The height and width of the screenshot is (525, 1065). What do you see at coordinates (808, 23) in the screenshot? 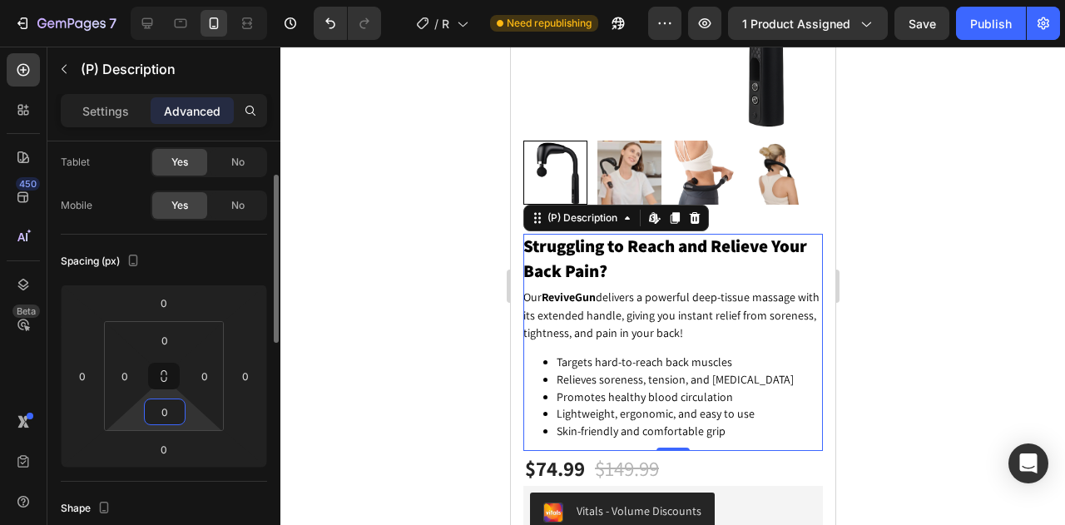
I see `button: 1 product assigned` at bounding box center [808, 23].